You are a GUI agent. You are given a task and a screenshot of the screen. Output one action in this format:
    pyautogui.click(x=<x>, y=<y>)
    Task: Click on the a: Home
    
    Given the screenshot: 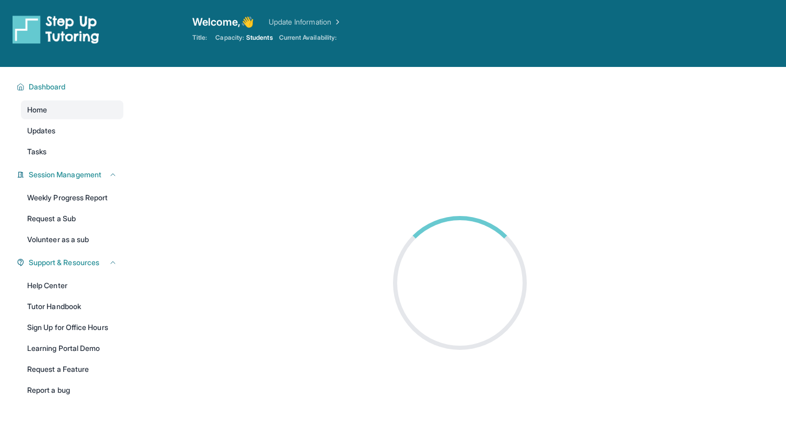 What is the action you would take?
    pyautogui.click(x=72, y=110)
    